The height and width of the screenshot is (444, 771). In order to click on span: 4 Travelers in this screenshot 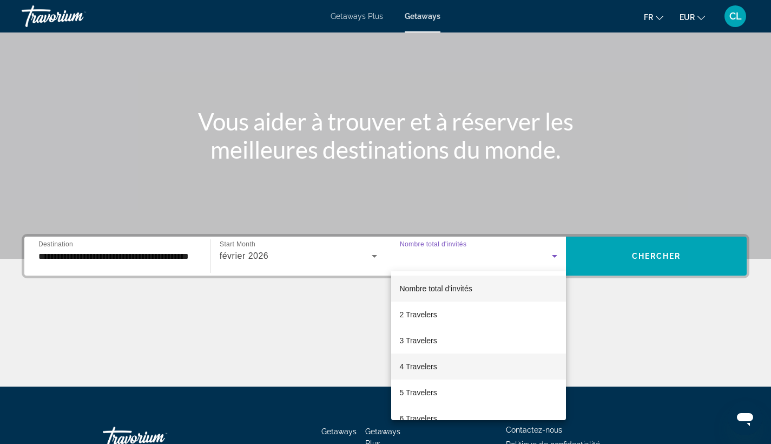, I will do `click(418, 366)`.